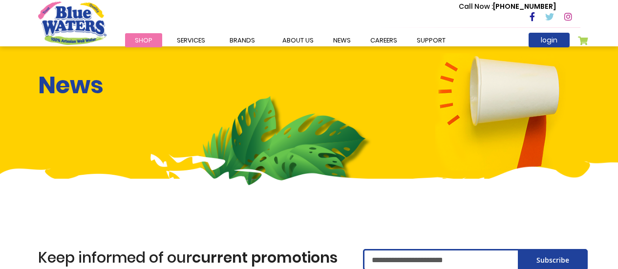  I want to click on h1: News, so click(71, 85).